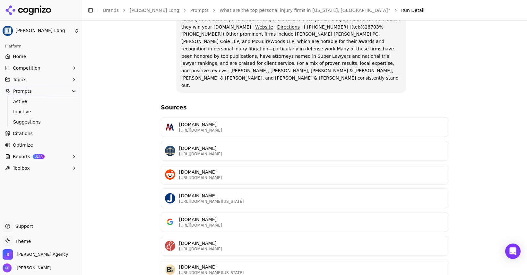 The image size is (527, 275). I want to click on button: ReportsBETA, so click(41, 157).